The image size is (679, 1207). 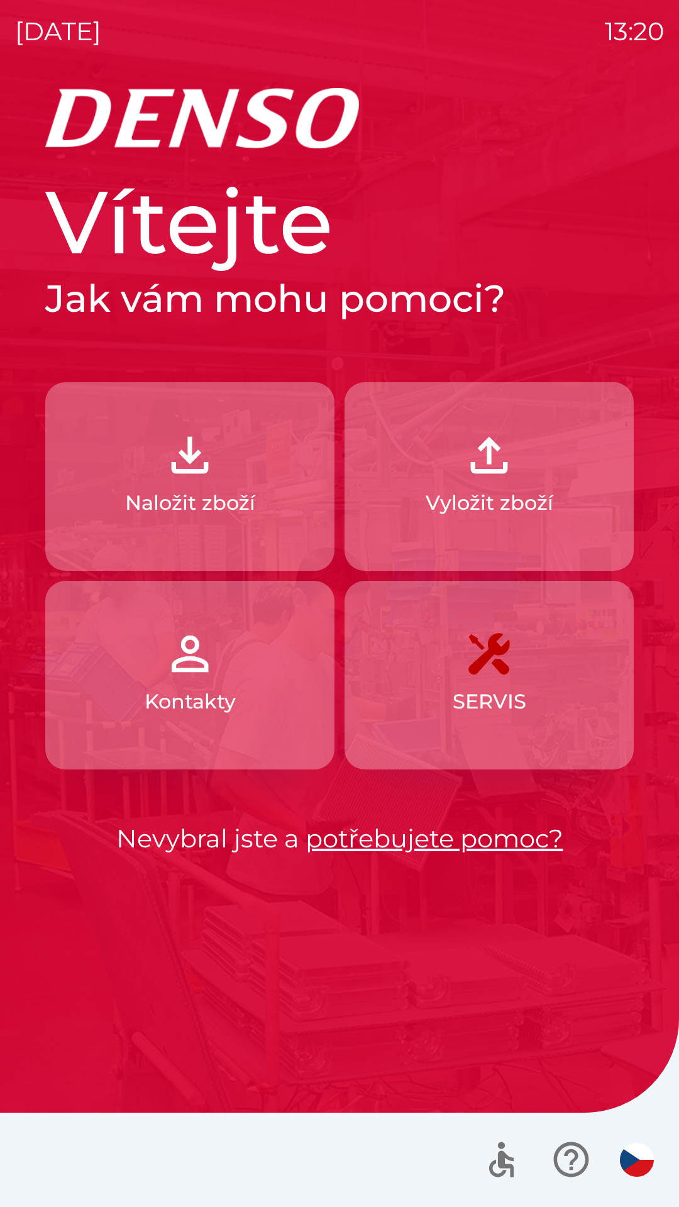 What do you see at coordinates (637, 1160) in the screenshot?
I see `img: cs flag` at bounding box center [637, 1160].